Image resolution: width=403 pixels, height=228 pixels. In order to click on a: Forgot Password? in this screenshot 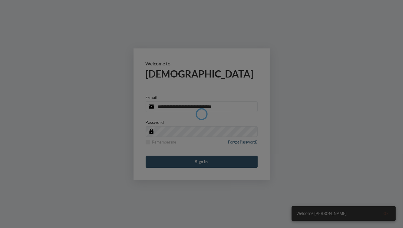, I will do `click(243, 144)`.